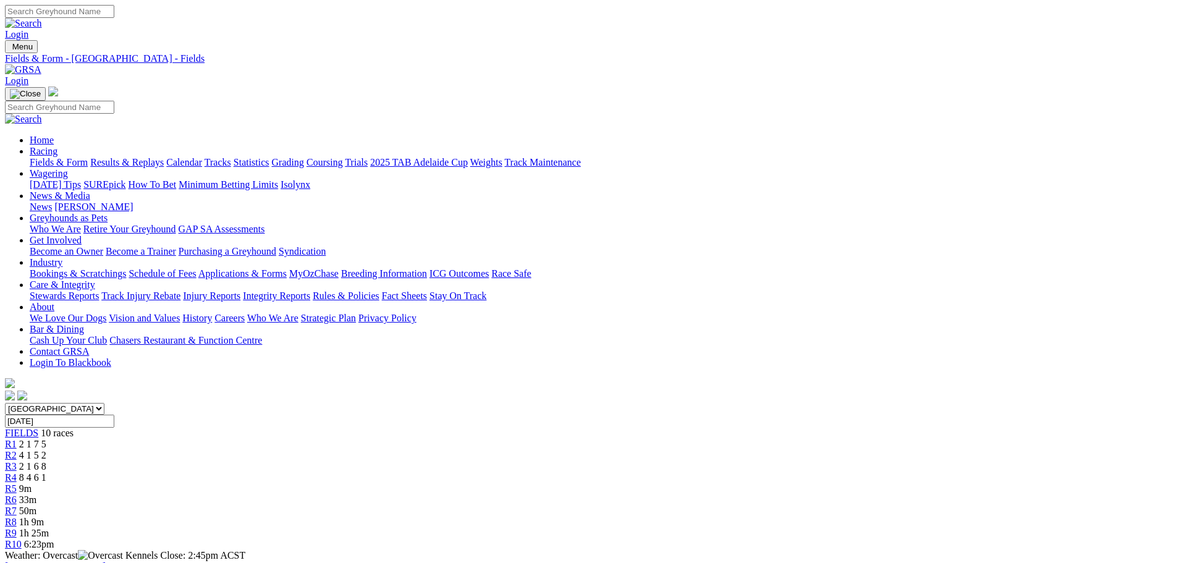  What do you see at coordinates (33, 443) in the screenshot?
I see `span: 2 1 7 5` at bounding box center [33, 443].